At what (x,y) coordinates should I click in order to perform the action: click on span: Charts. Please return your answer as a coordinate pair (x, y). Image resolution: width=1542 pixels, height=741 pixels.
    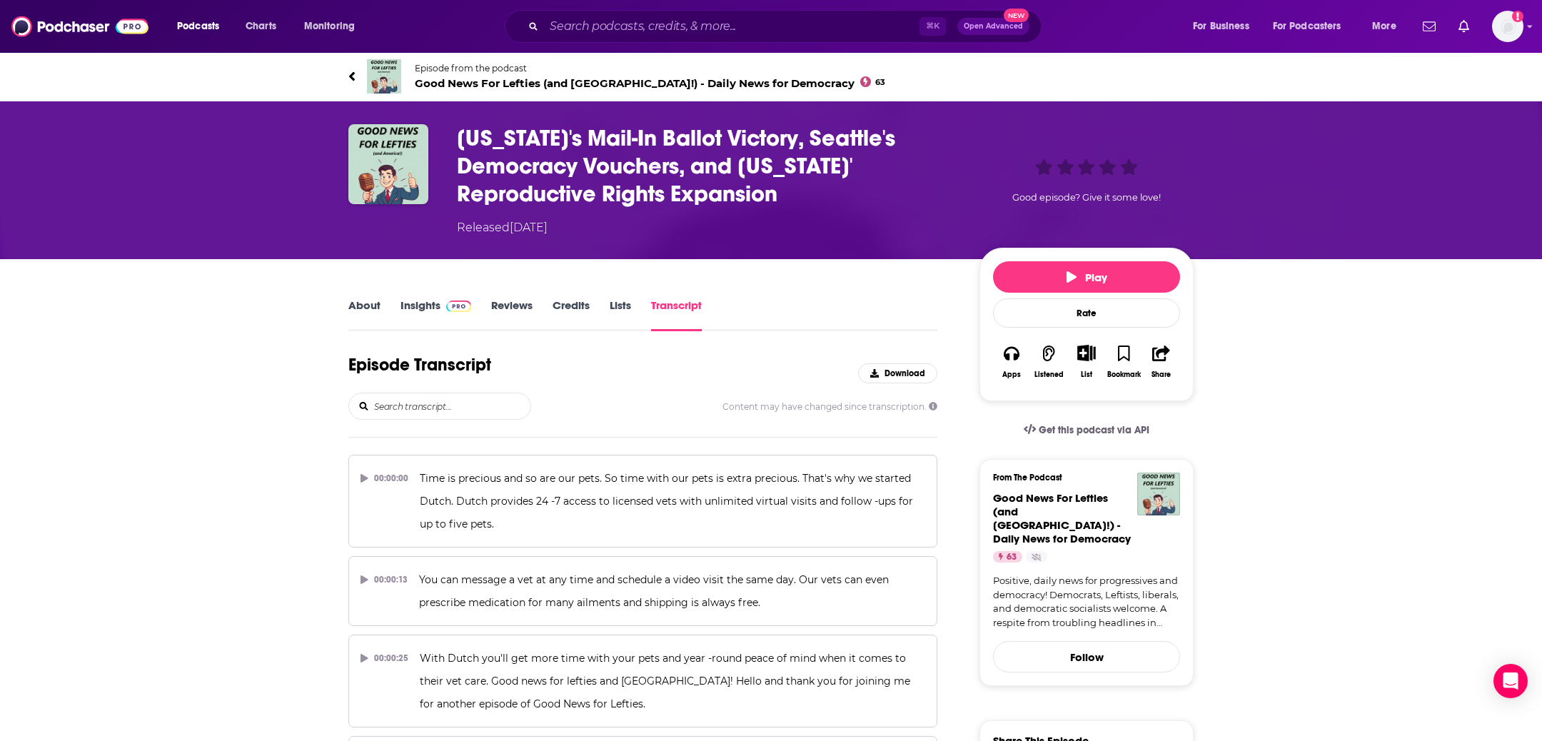
    Looking at the image, I should click on (261, 26).